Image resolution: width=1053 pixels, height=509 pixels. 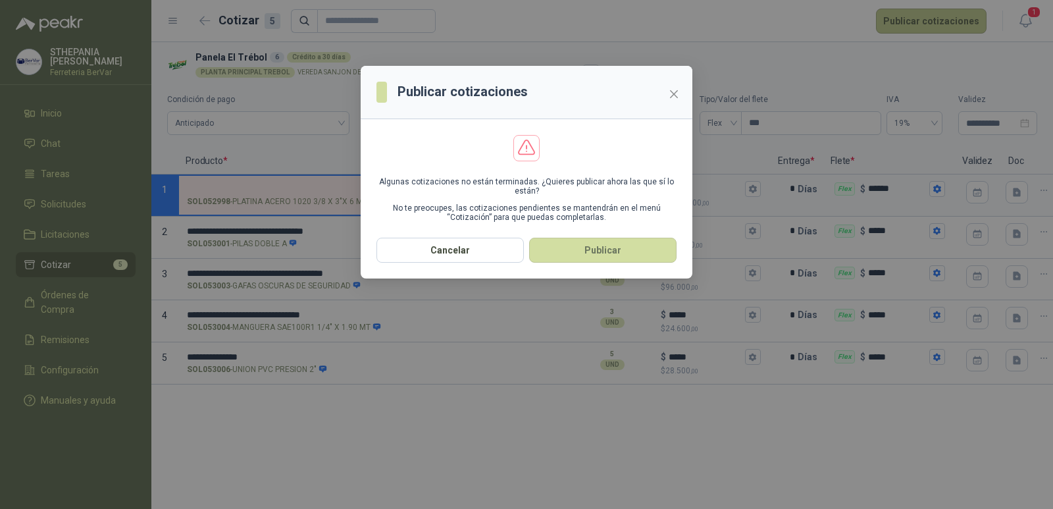 I want to click on button: Cancelar, so click(x=450, y=250).